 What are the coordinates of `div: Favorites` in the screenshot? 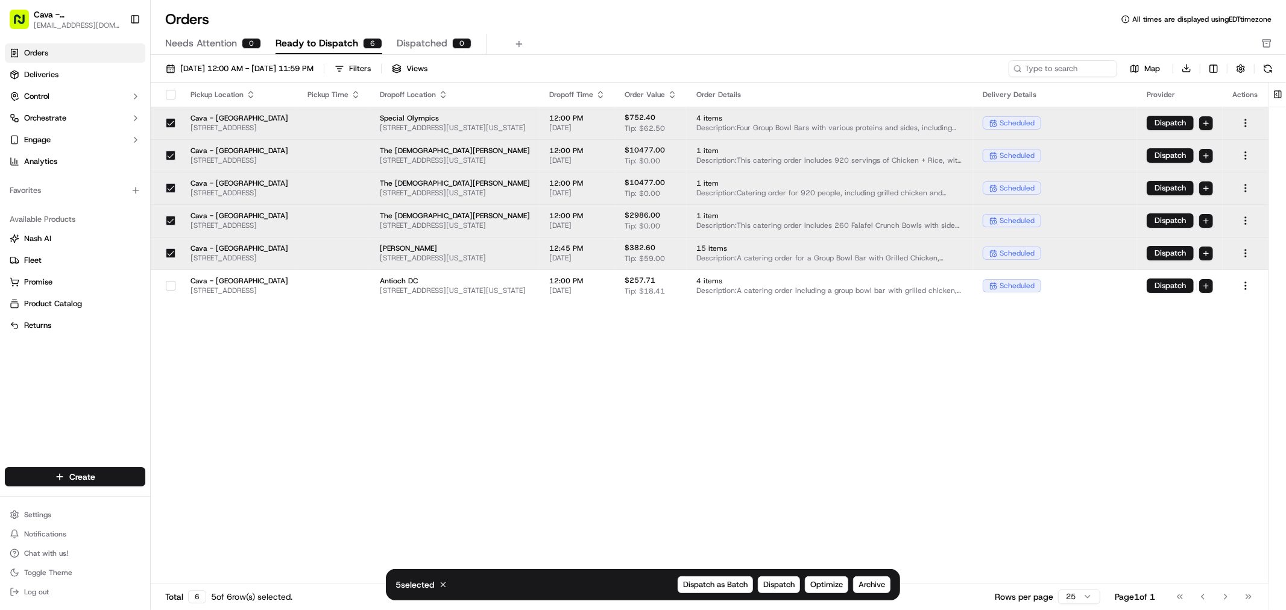 It's located at (75, 191).